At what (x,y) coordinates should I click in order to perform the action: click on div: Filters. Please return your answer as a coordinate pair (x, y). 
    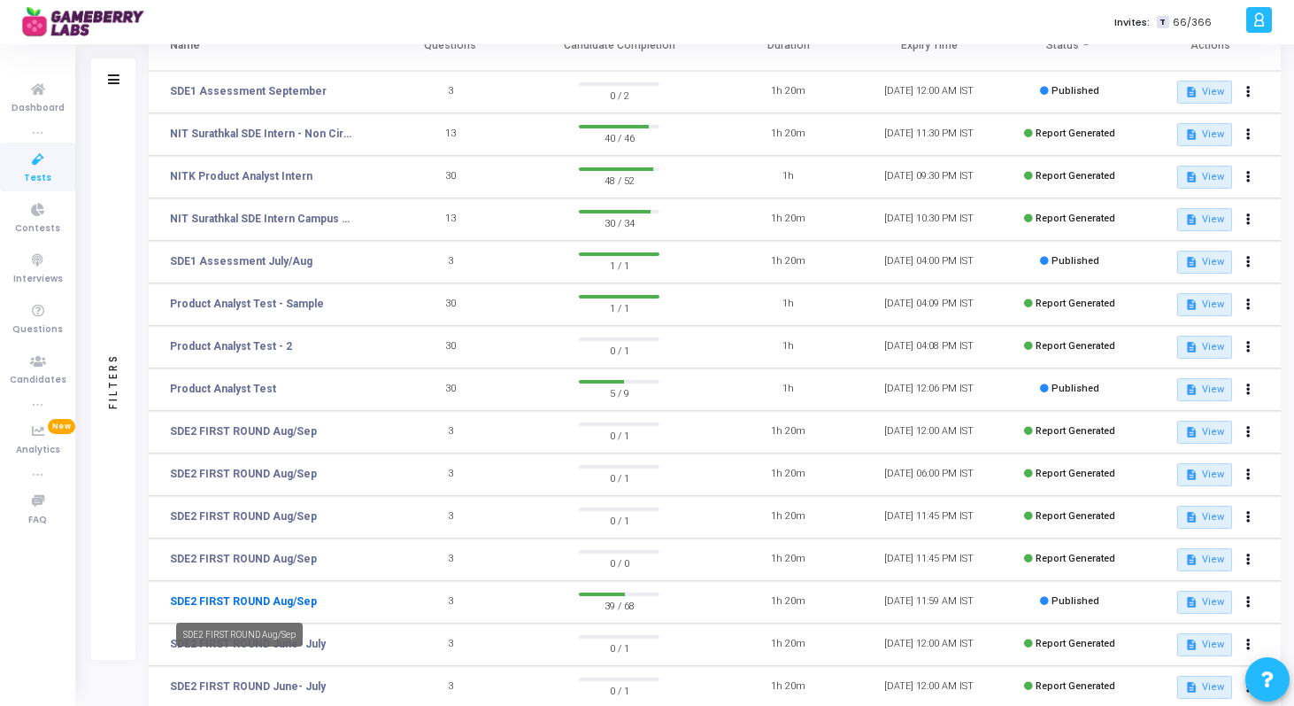
    Looking at the image, I should click on (113, 381).